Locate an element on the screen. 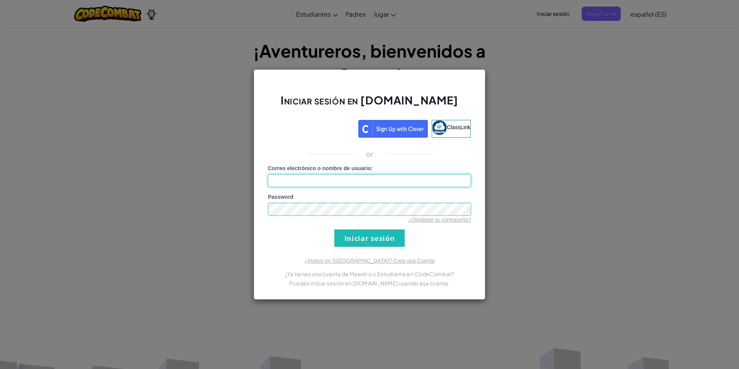 This screenshot has width=739, height=369. p: ¿Ya tienes una cuenta de Maestro o Estudiante en CodeCombat? is located at coordinates (369, 273).